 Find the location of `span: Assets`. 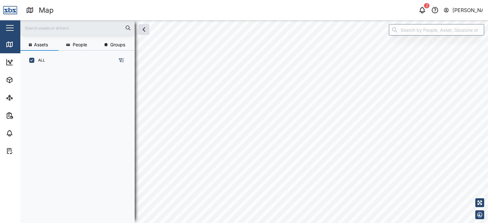

span: Assets is located at coordinates (41, 45).